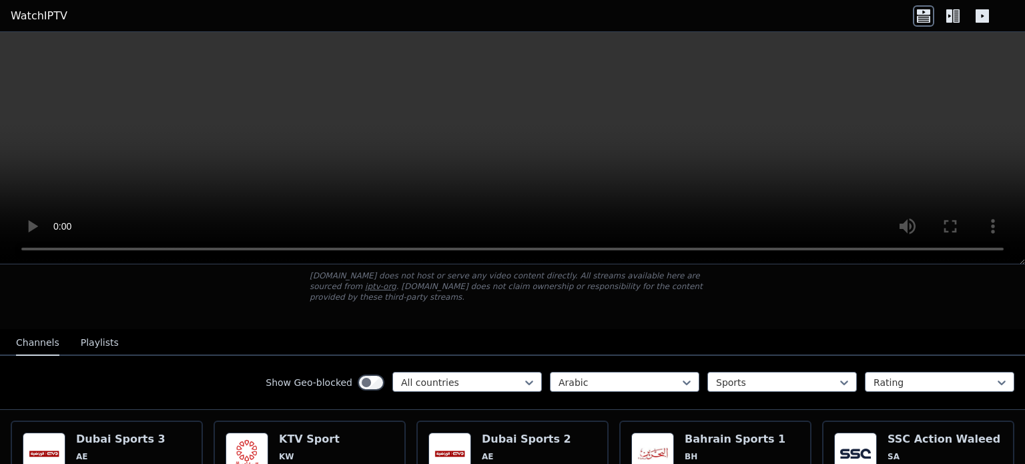 The height and width of the screenshot is (464, 1025). Describe the element at coordinates (99, 343) in the screenshot. I see `button: Playlists` at that location.